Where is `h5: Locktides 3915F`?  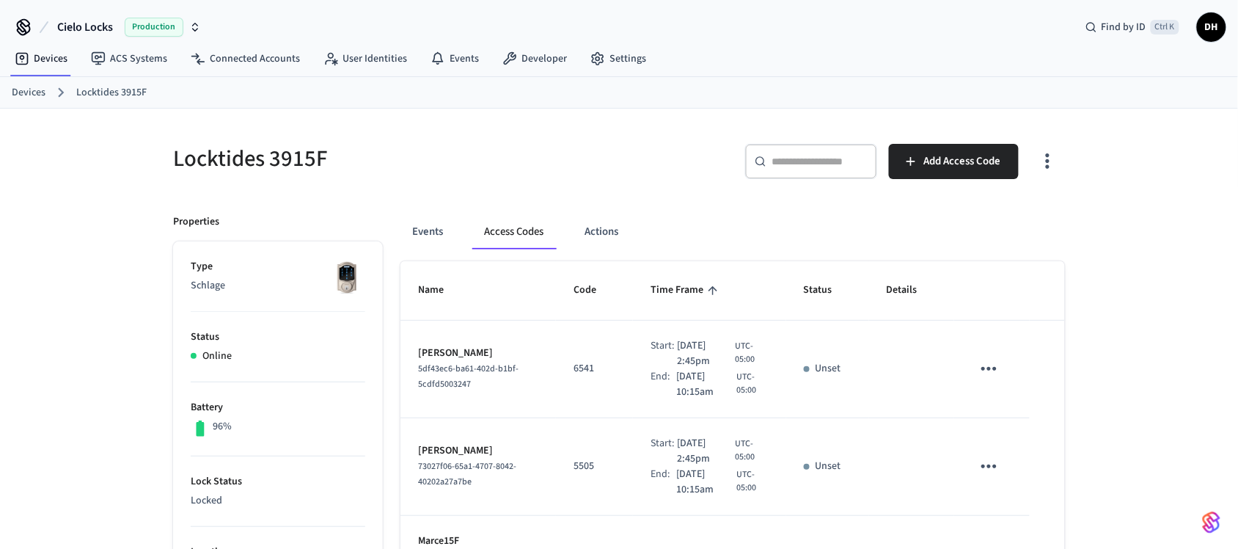 h5: Locktides 3915F is located at coordinates (392, 158).